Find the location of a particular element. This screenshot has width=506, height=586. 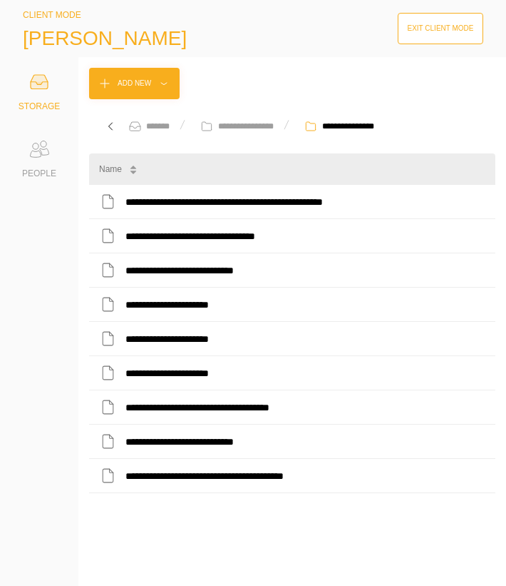

div: STORAGE is located at coordinates (39, 106).